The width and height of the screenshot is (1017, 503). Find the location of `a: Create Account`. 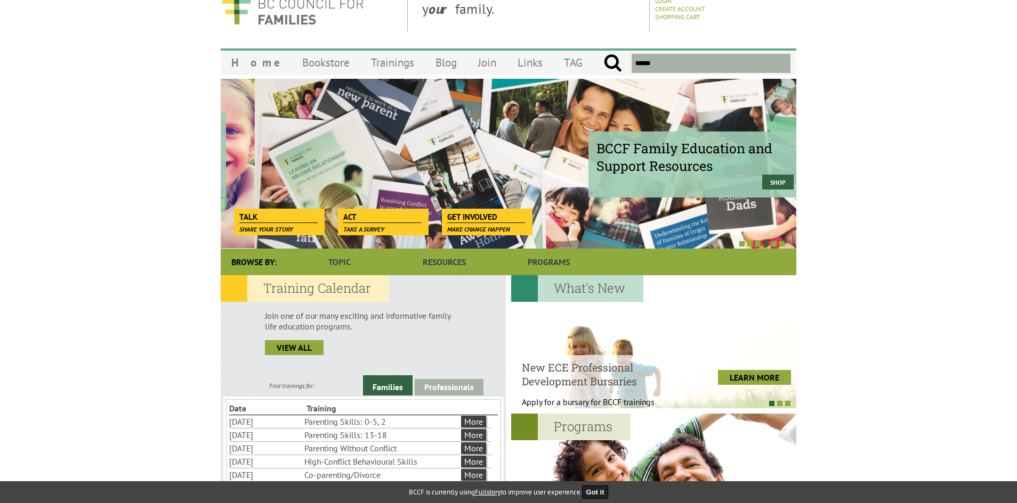

a: Create Account is located at coordinates (680, 9).